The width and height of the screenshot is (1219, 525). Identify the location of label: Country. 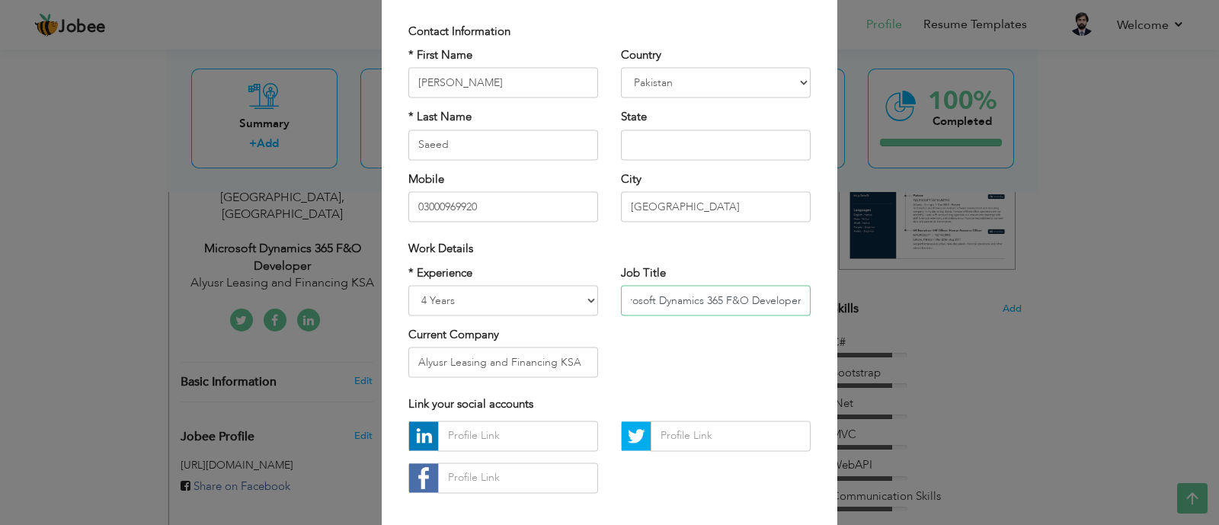
(641, 55).